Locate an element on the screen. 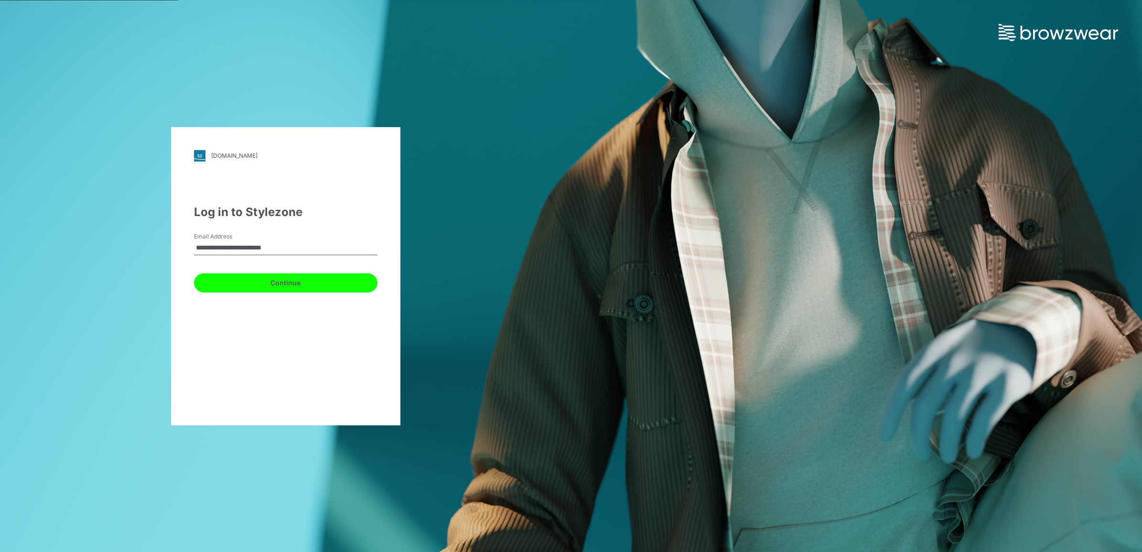 Image resolution: width=1142 pixels, height=552 pixels. img: svg+xml;base64,PHN2ZyB3aWR0aD0iMjgiIGhlaWdodD0iMjgiIHZpZXdCb3g9IjAgMCAyOCAyOCIgZmlsbD0ibm9uZSIgeG... is located at coordinates (200, 156).